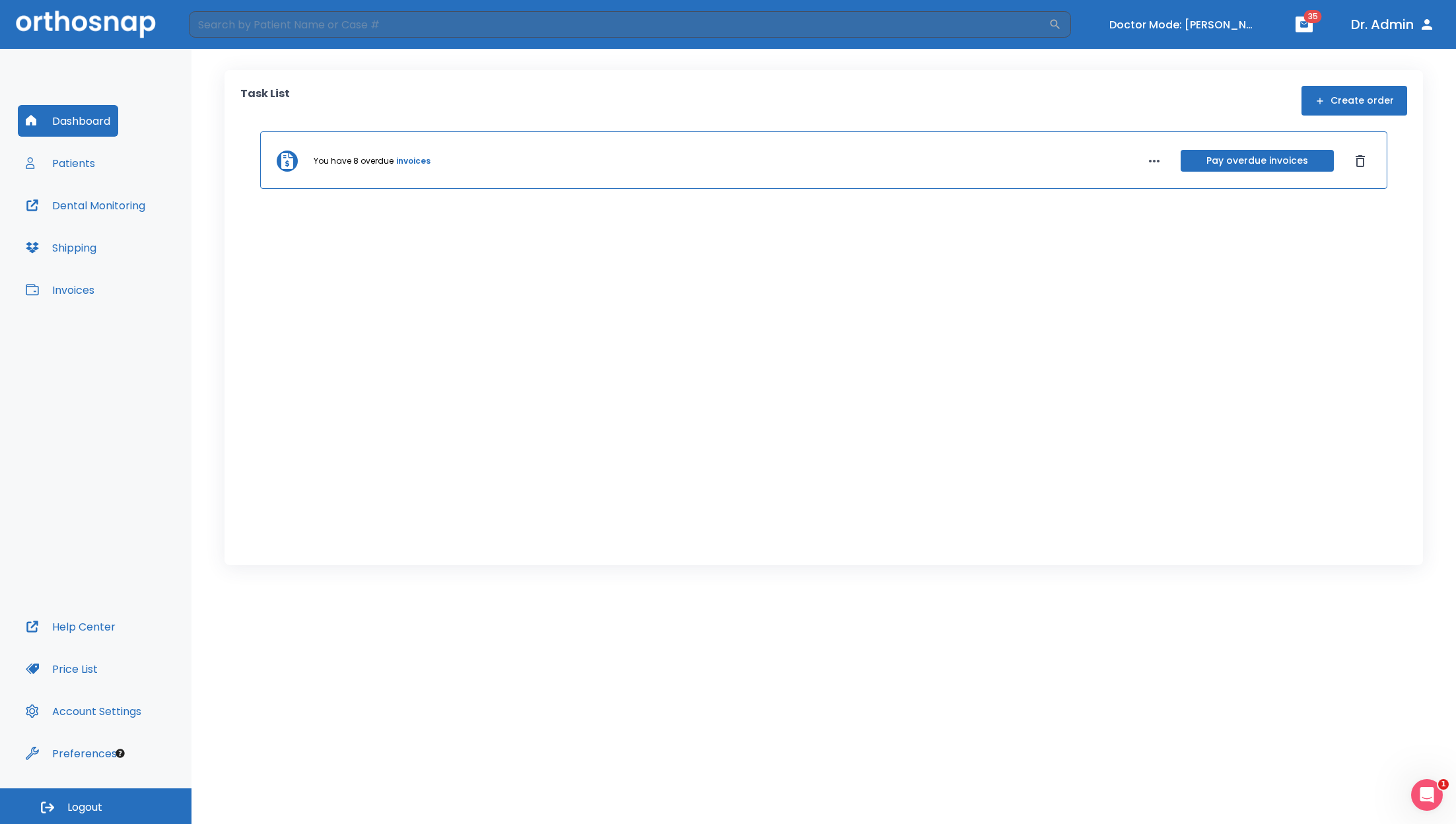  Describe the element at coordinates (68, 121) in the screenshot. I see `a: Dashboard` at that location.